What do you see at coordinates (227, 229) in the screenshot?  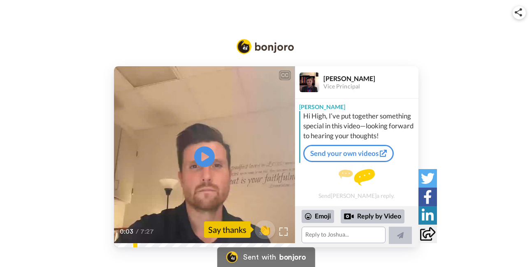 I see `div: Say thanks` at bounding box center [227, 229].